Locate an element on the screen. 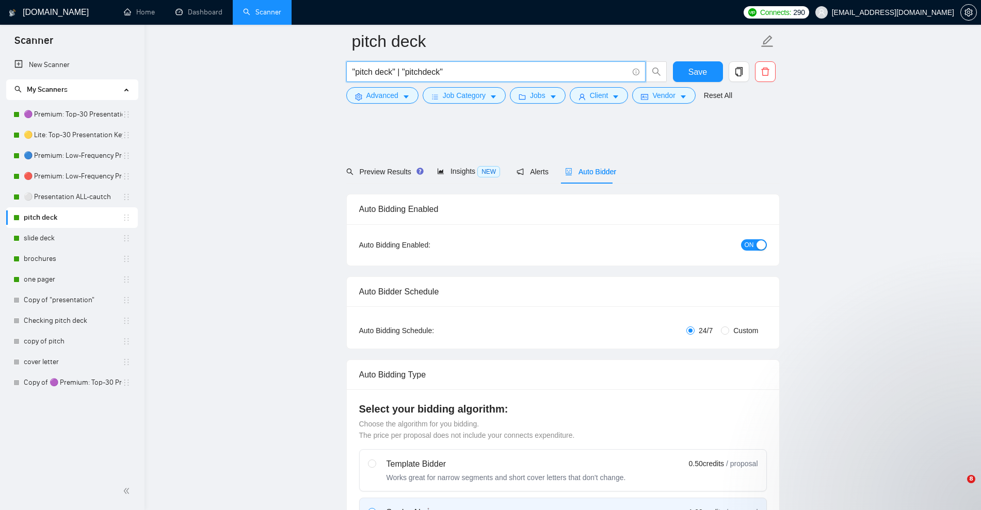 The width and height of the screenshot is (981, 510). span: Insights is located at coordinates (469, 171).